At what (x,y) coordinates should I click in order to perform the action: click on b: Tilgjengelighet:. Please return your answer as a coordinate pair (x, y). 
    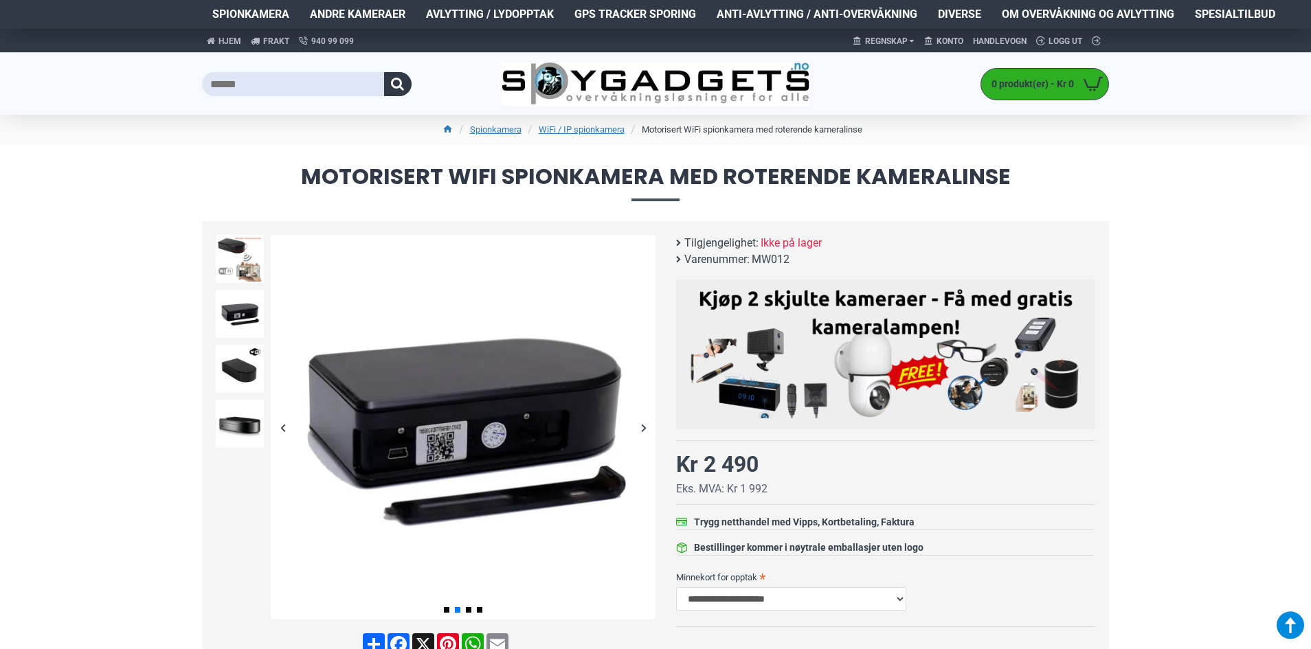
    Looking at the image, I should click on (721, 243).